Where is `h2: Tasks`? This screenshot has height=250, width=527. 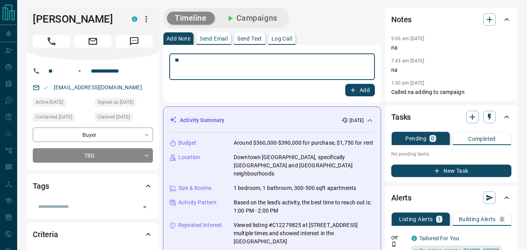 h2: Tasks is located at coordinates (401, 117).